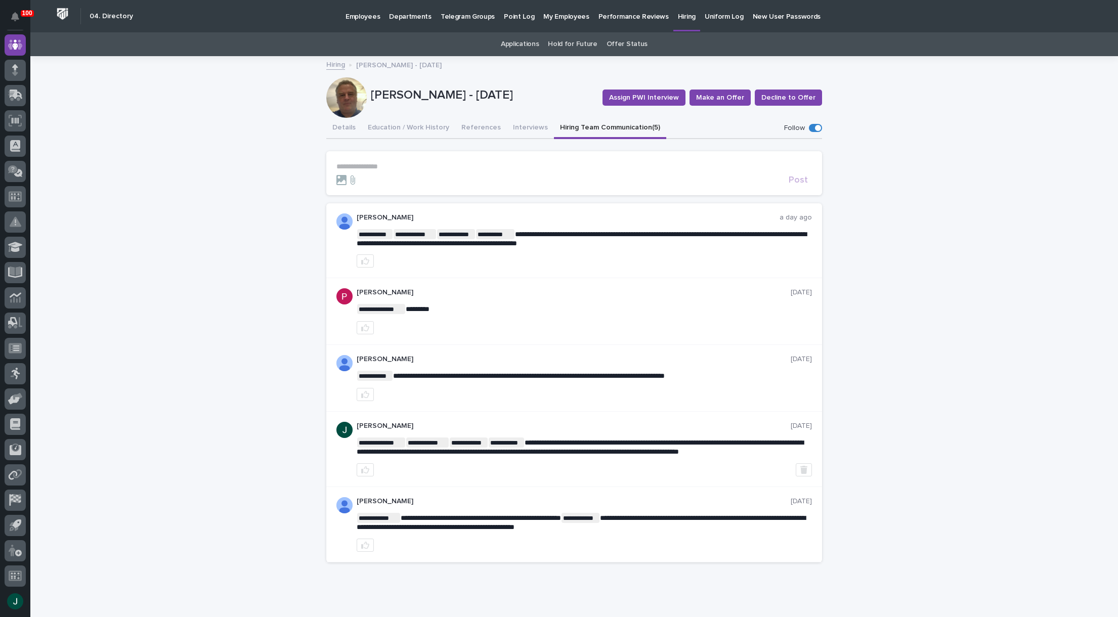 Image resolution: width=1118 pixels, height=617 pixels. Describe the element at coordinates (644, 98) in the screenshot. I see `button: Assign PWI Interview` at that location.